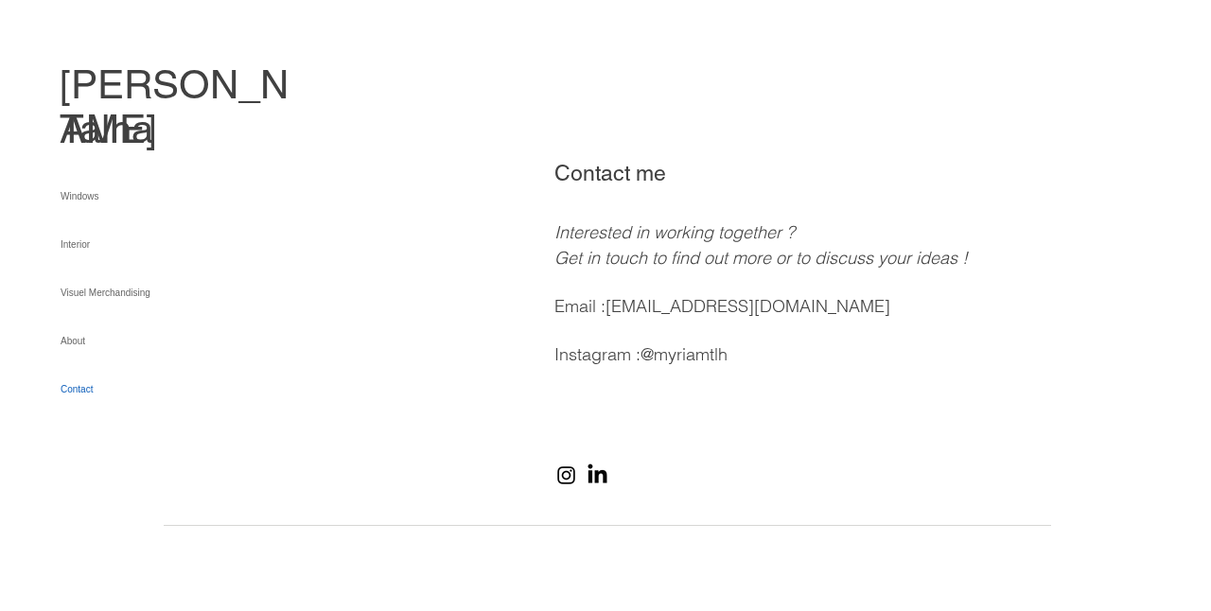  What do you see at coordinates (582, 475) in the screenshot?
I see `ul: Social Bar` at bounding box center [582, 475].